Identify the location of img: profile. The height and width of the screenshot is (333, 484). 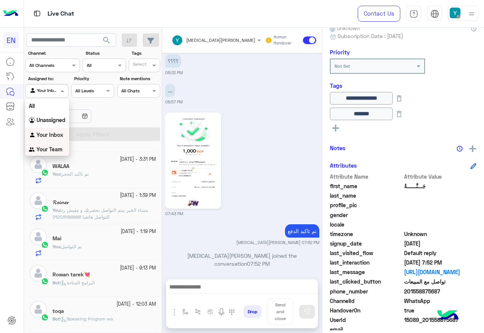
(472, 14).